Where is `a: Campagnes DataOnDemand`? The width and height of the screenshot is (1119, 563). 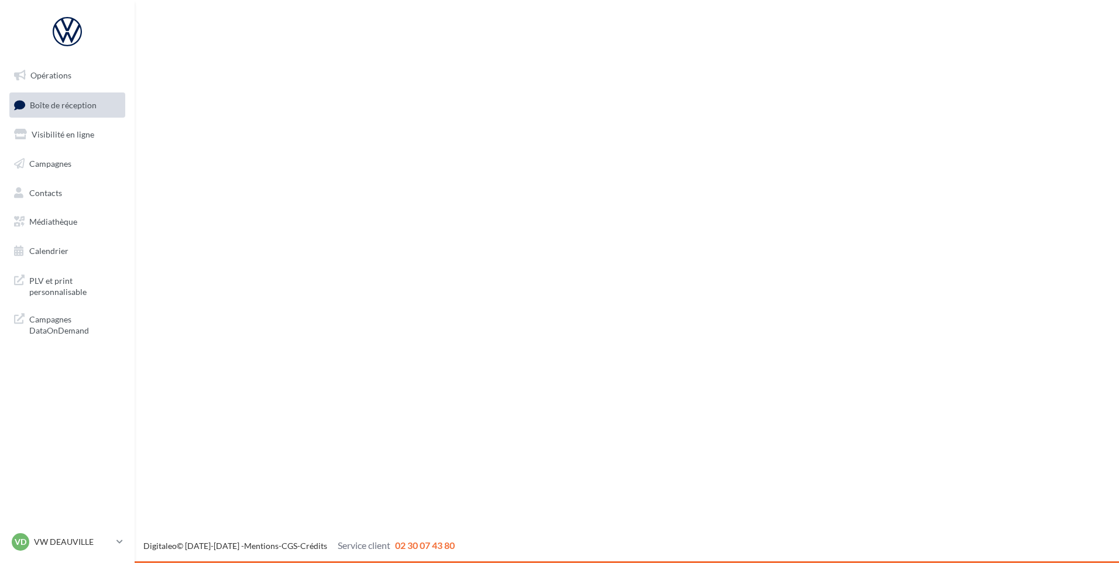
a: Campagnes DataOnDemand is located at coordinates (67, 324).